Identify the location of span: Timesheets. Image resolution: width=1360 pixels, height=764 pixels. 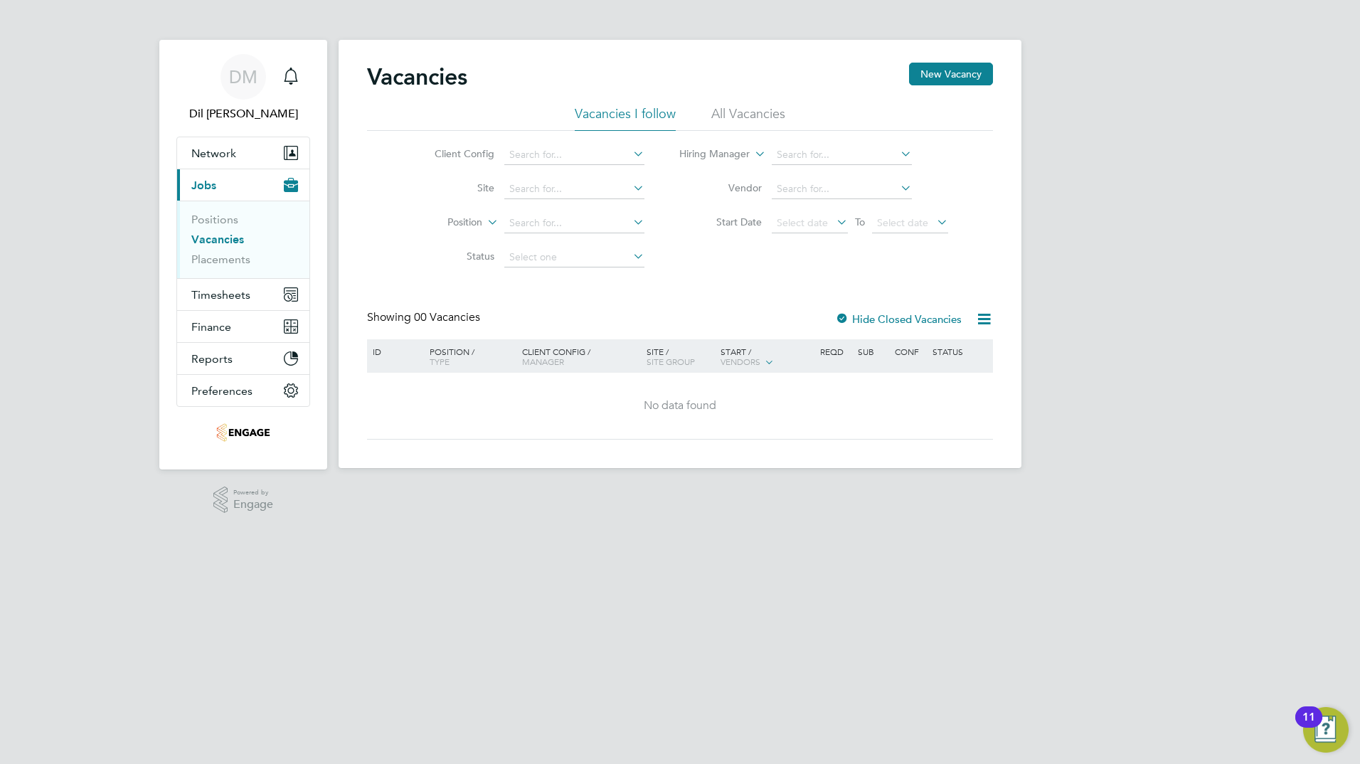
(220, 294).